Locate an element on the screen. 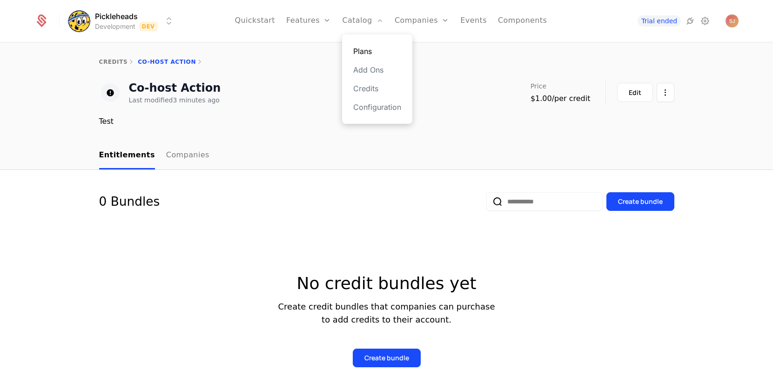 The height and width of the screenshot is (391, 773). h1: Co-host Action is located at coordinates (175, 88).